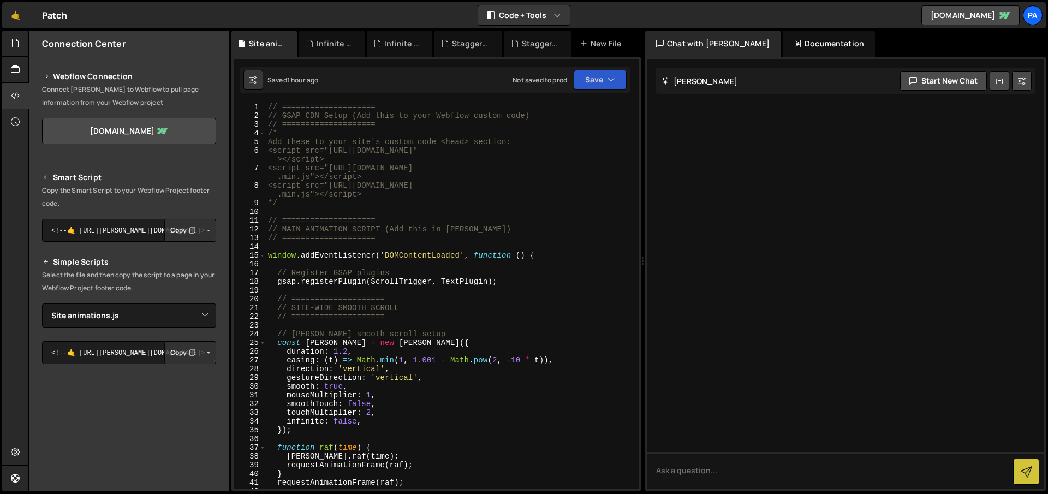  I want to click on button: Code + Tools, so click(524, 15).